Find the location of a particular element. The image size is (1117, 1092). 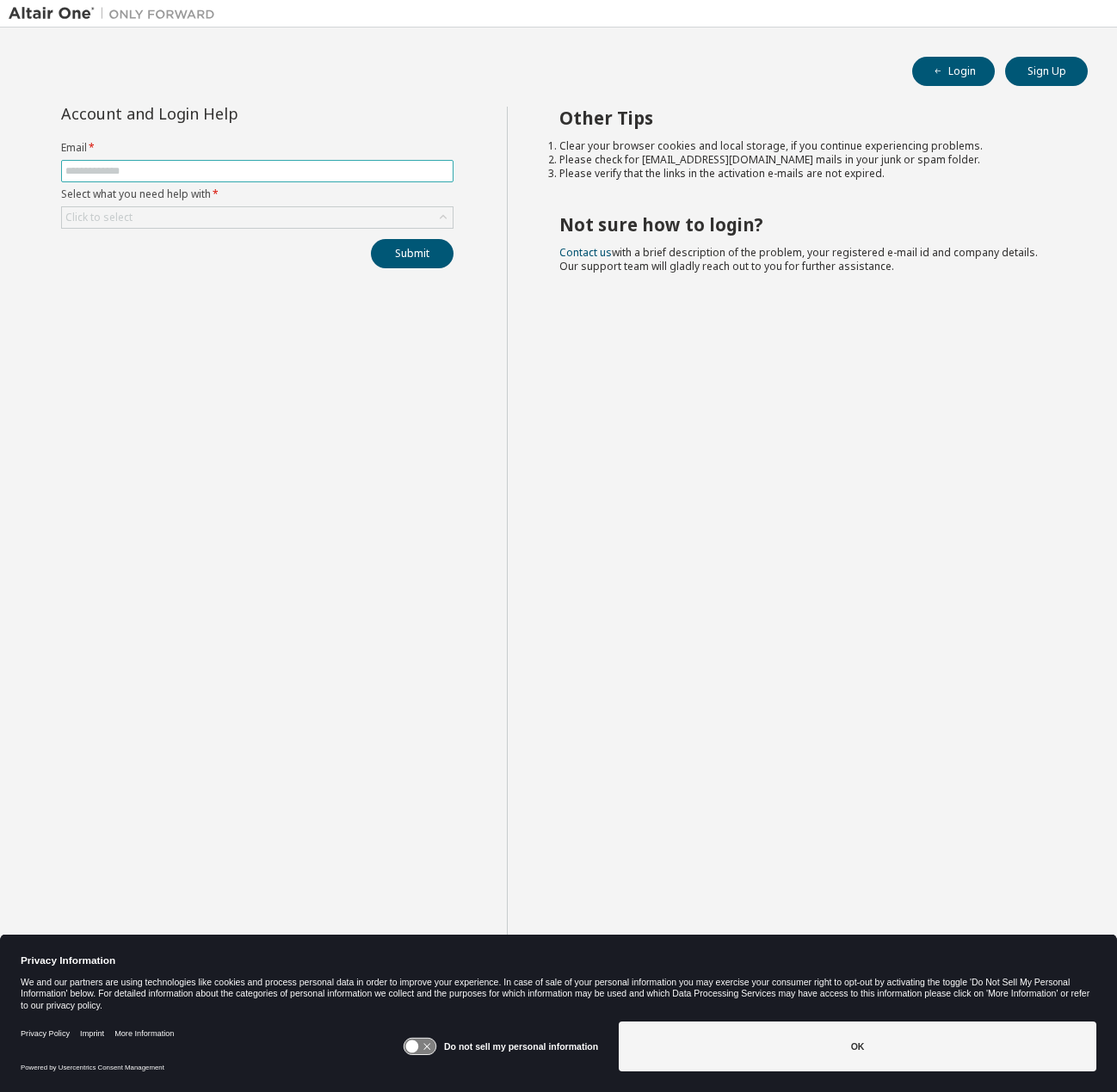

button: Login is located at coordinates (953, 71).